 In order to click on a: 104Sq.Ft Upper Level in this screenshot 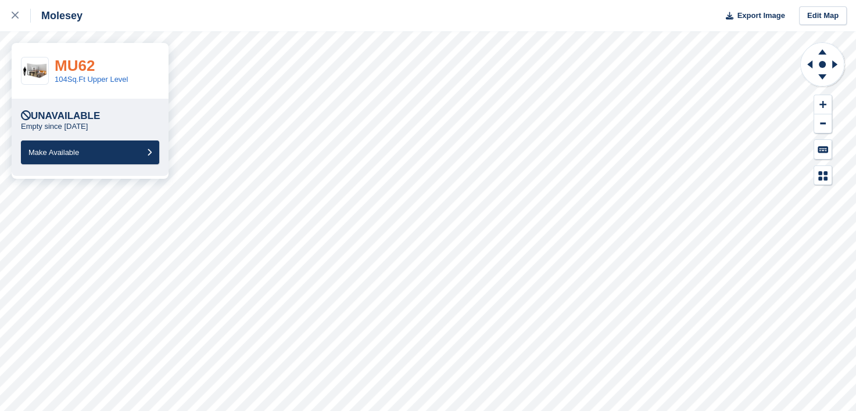, I will do `click(91, 79)`.